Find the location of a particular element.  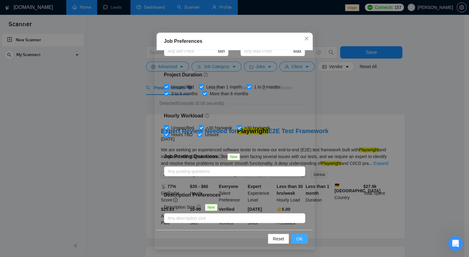

span: Max is located at coordinates (297, 51).